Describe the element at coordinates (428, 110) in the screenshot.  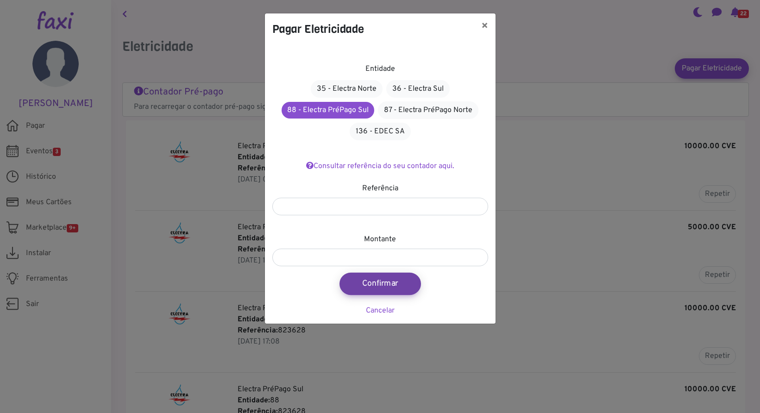
I see `a: 87 - Electra PréPago Norte` at that location.